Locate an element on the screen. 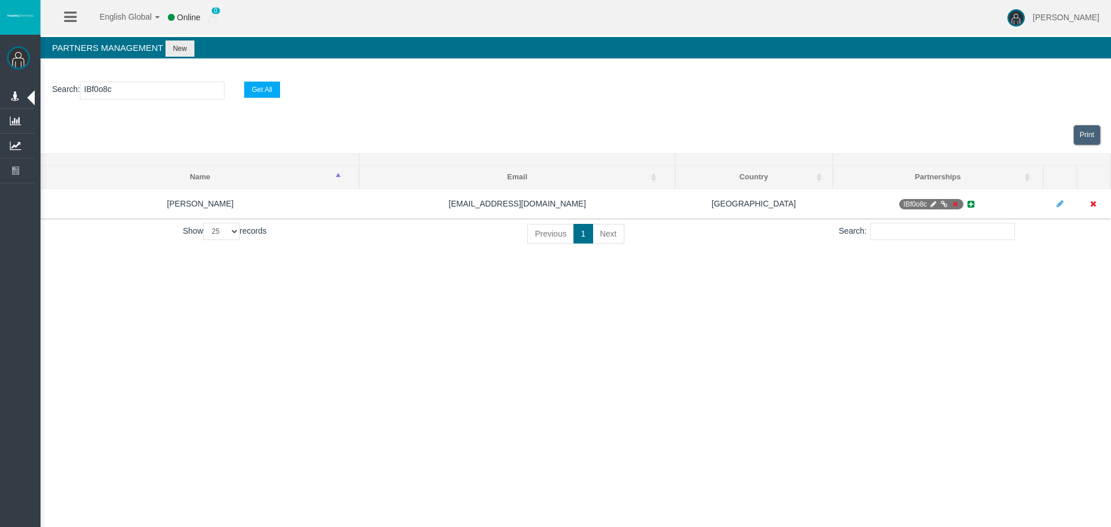 The image size is (1111, 527). input: Search: is located at coordinates (943, 231).